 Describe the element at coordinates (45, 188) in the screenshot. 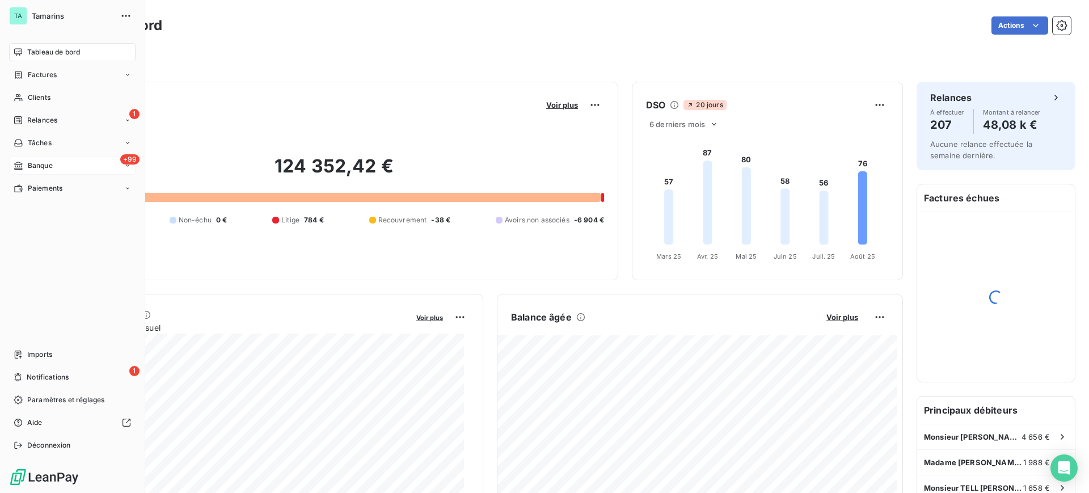

I see `span: Paiements` at that location.